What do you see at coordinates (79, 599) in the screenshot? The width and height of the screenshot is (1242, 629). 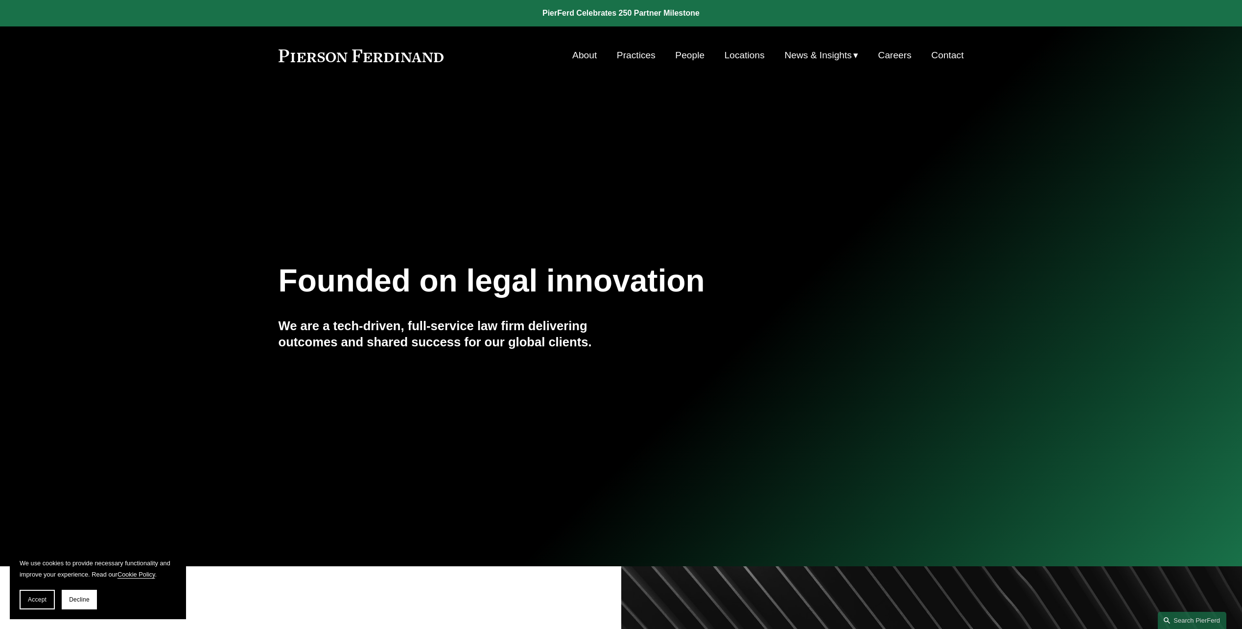 I see `button: Decline` at bounding box center [79, 599].